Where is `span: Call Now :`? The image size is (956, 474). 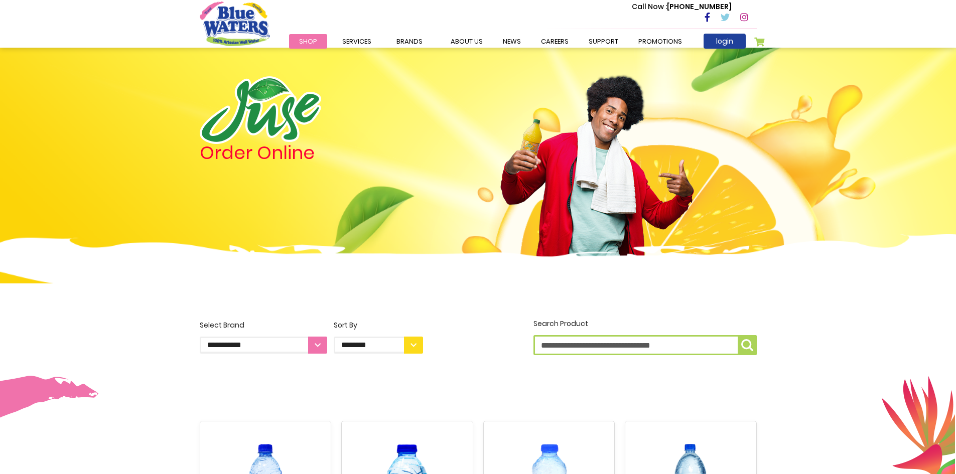 span: Call Now : is located at coordinates (649, 7).